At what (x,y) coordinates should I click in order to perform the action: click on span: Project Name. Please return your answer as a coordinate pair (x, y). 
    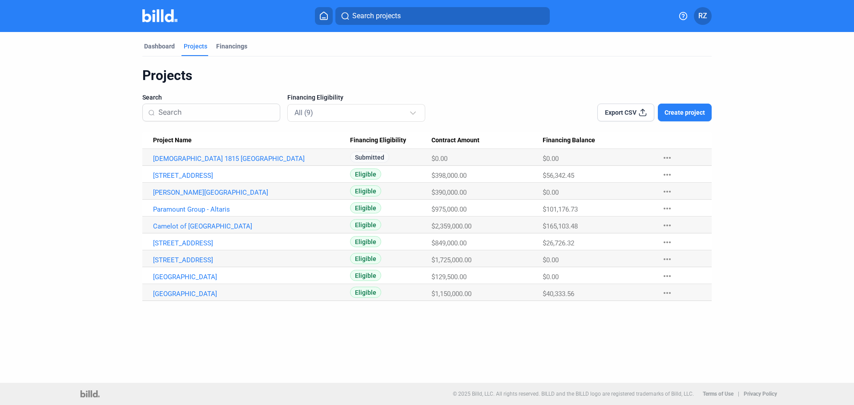
    Looking at the image, I should click on (172, 141).